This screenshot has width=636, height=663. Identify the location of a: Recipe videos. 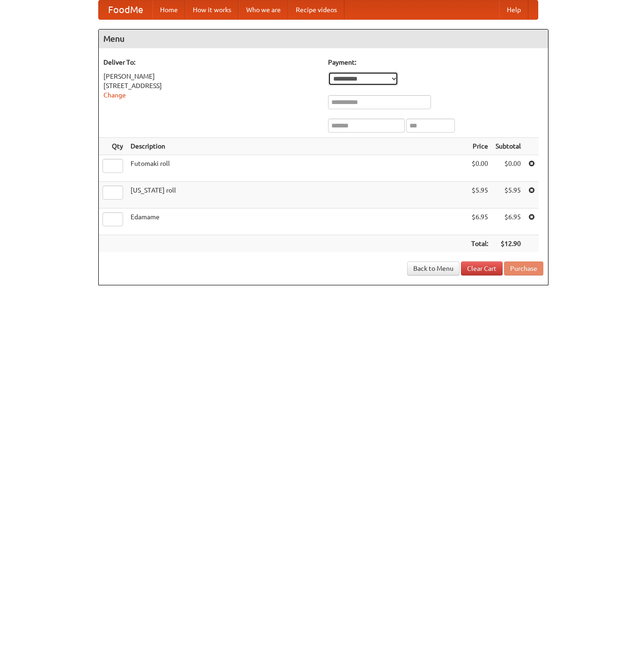
(317, 10).